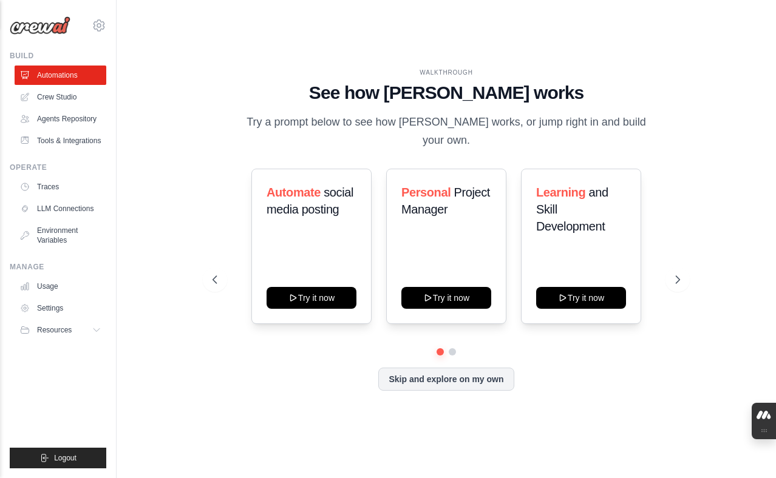 Image resolution: width=776 pixels, height=478 pixels. What do you see at coordinates (58, 168) in the screenshot?
I see `div: Operate` at bounding box center [58, 168].